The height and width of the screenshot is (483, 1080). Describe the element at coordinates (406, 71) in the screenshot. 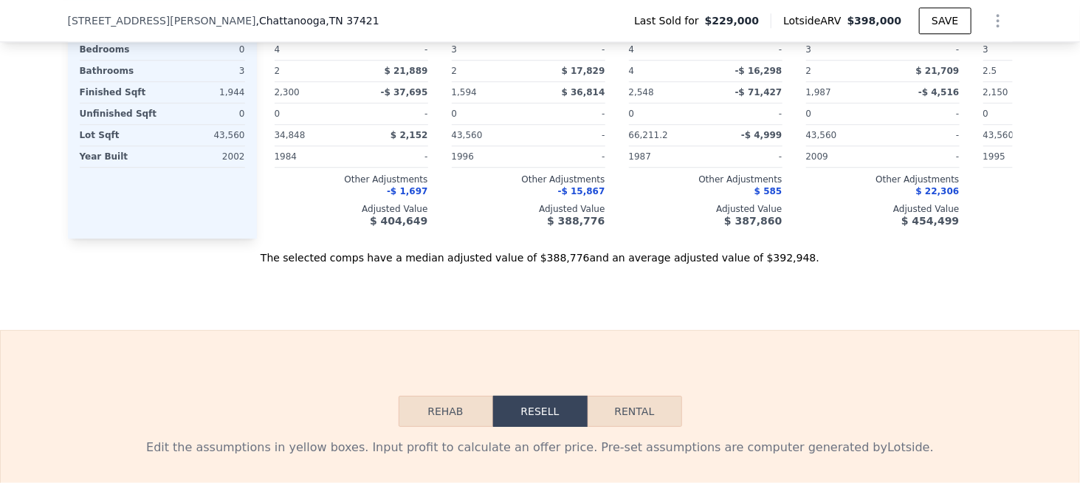

I see `span: $ 21,889` at that location.